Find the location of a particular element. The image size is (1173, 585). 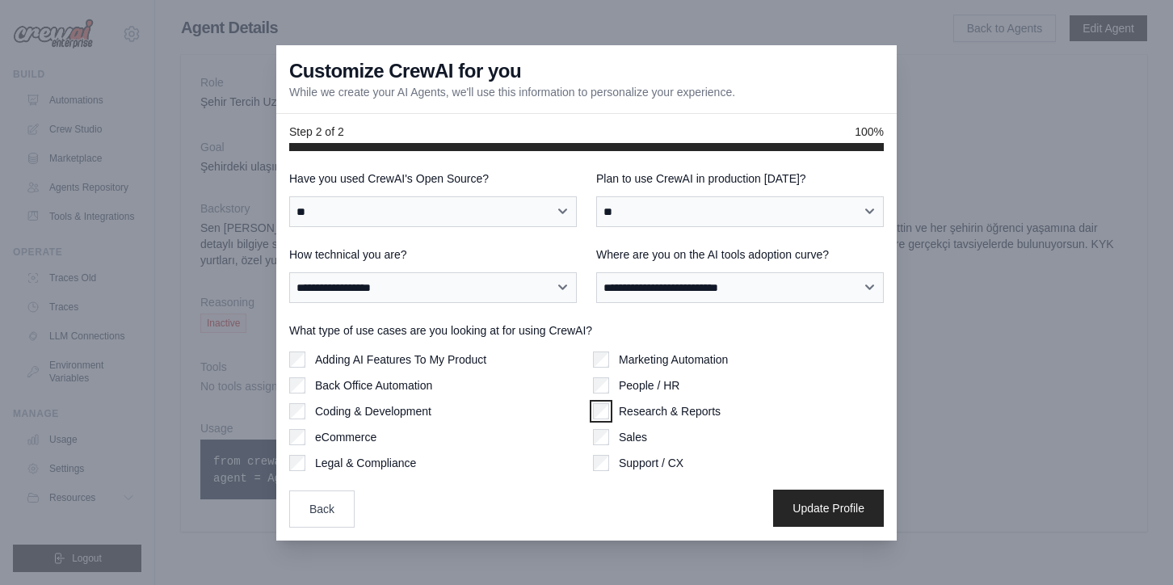

button: Back is located at coordinates (322, 509).